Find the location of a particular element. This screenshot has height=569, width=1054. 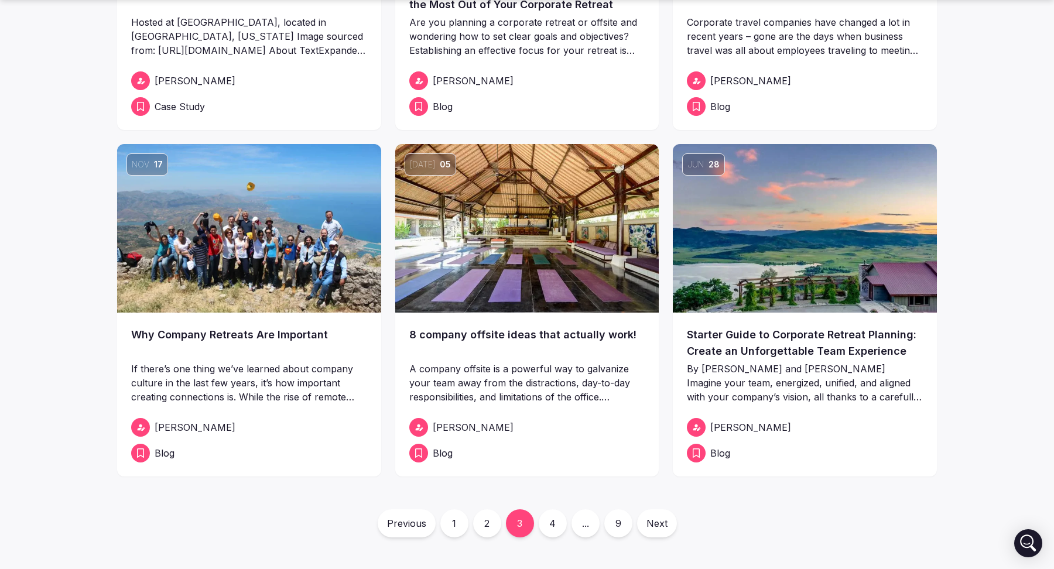

a: Jun28 is located at coordinates (805, 228).